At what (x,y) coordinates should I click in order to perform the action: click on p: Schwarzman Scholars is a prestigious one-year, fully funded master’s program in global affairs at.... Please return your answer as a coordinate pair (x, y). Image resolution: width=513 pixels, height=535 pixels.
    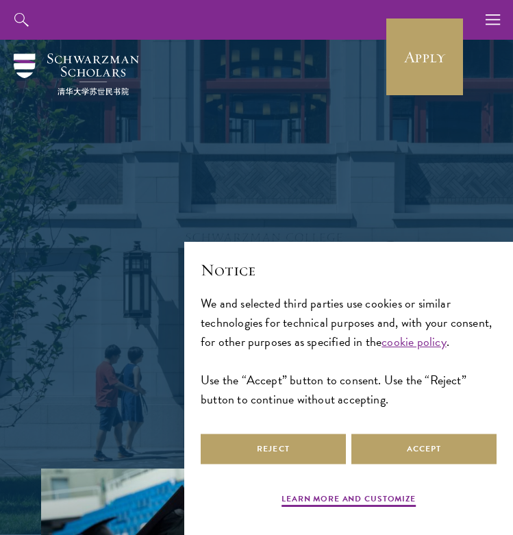
    Looking at the image, I should click on (256, 306).